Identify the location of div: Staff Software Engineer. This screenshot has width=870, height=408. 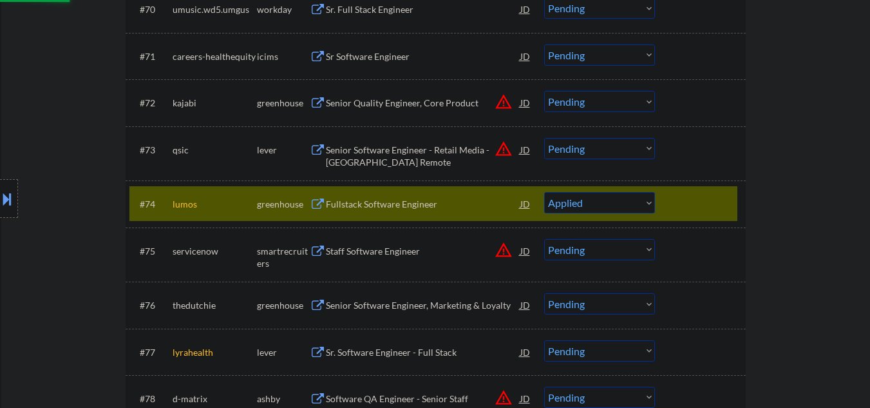
(423, 251).